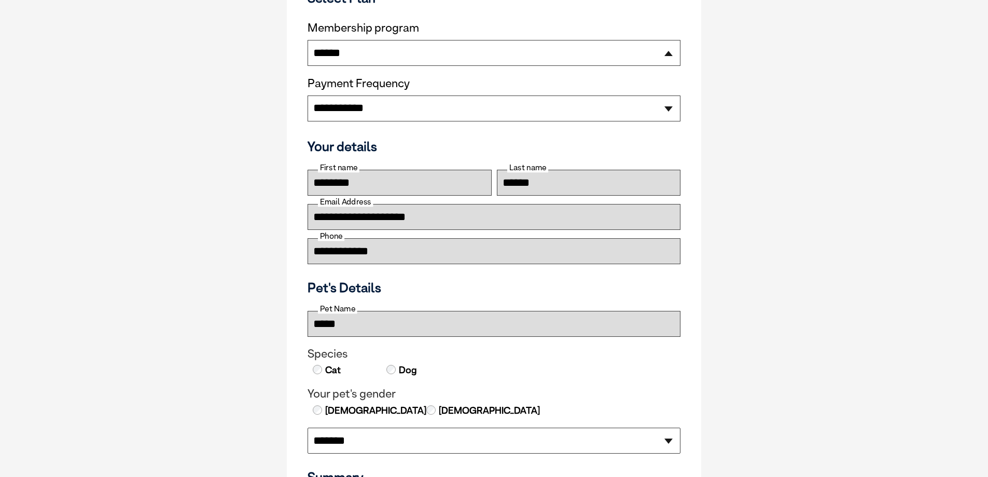  I want to click on legend: Species, so click(494, 354).